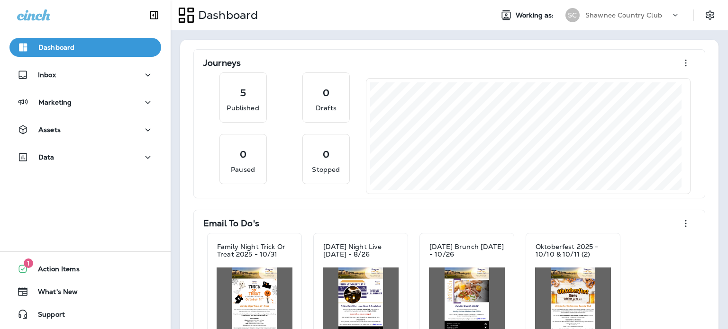 This screenshot has width=728, height=329. What do you see at coordinates (573, 251) in the screenshot?
I see `p: Oktoberfest 2025 - 10/10 & 10/11 (2)` at bounding box center [573, 251].